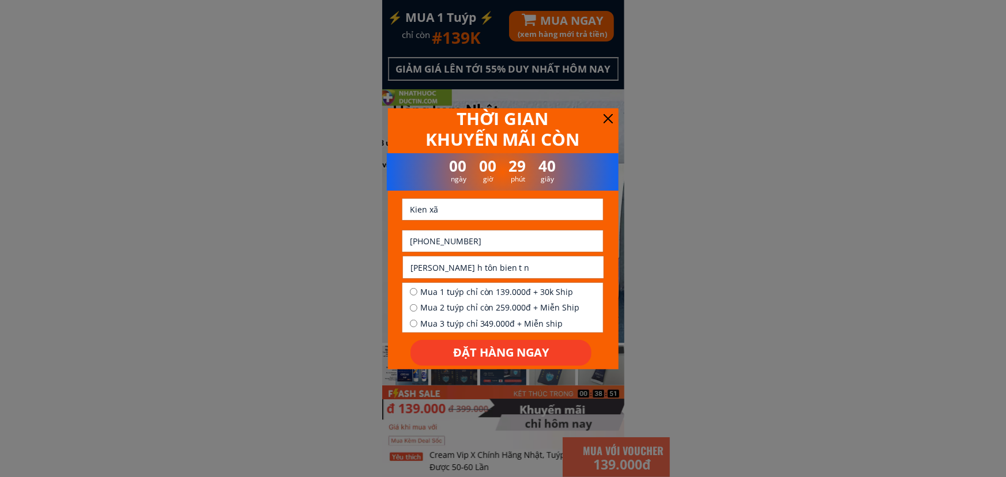  What do you see at coordinates (503, 267) in the screenshot?
I see `input: Địa chỉ` at bounding box center [503, 267].